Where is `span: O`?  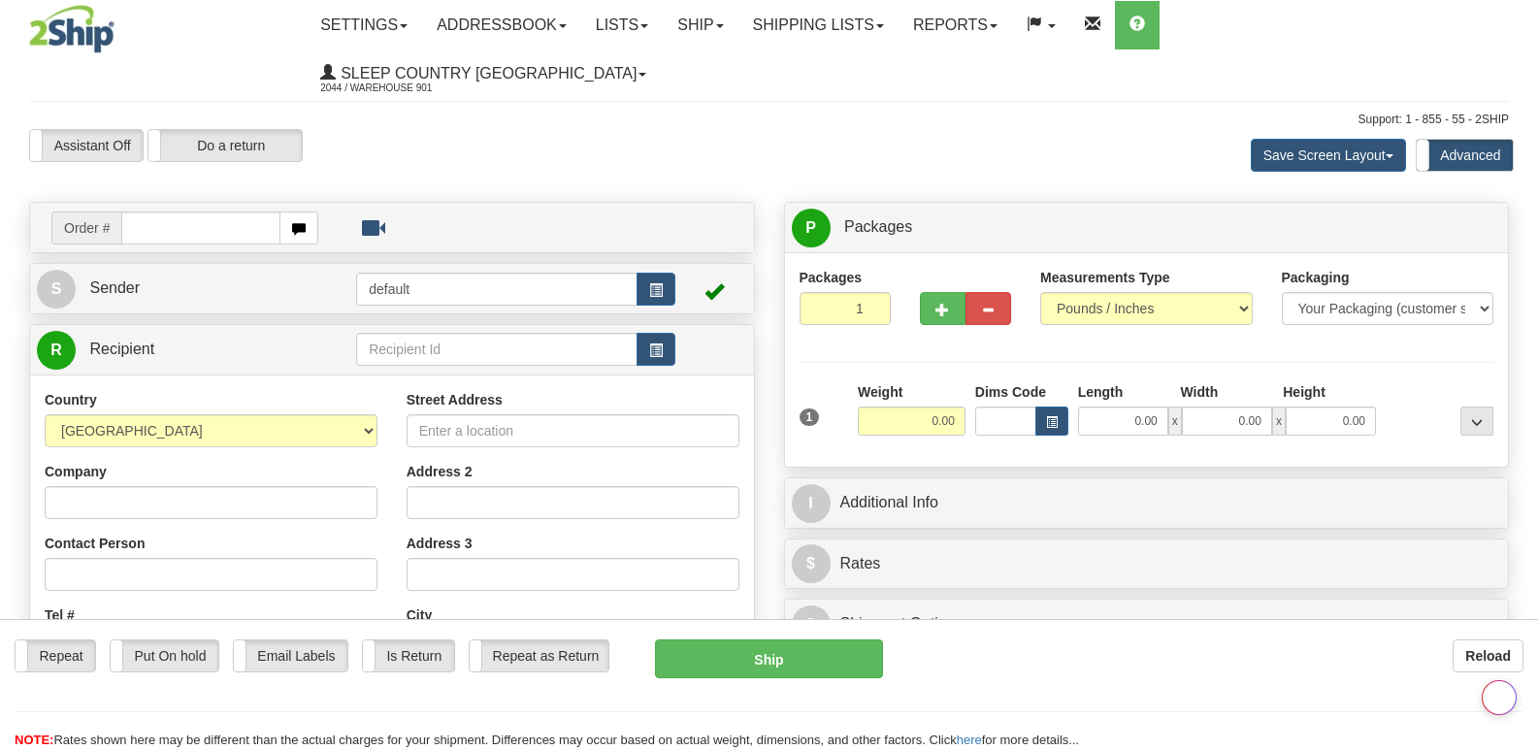 span: O is located at coordinates (811, 625).